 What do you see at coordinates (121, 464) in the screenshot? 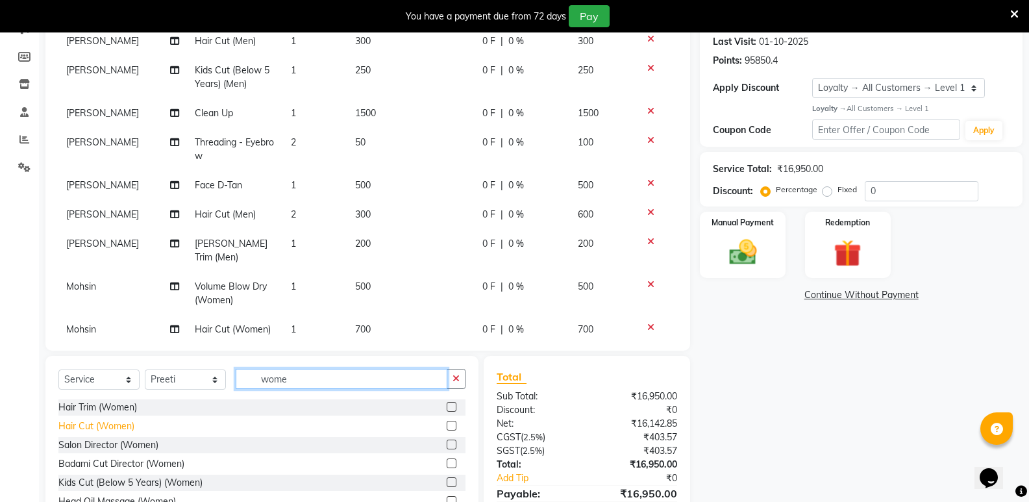
I see `div: Badami Cut Director (Women)` at bounding box center [121, 464].